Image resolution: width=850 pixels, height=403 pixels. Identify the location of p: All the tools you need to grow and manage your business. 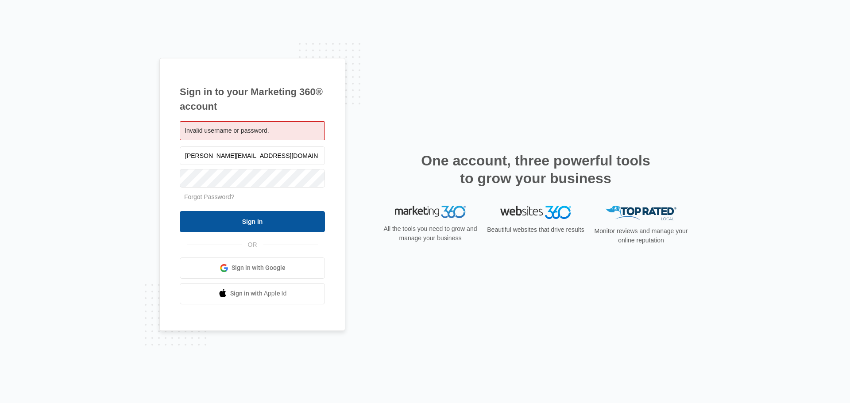
(430, 234).